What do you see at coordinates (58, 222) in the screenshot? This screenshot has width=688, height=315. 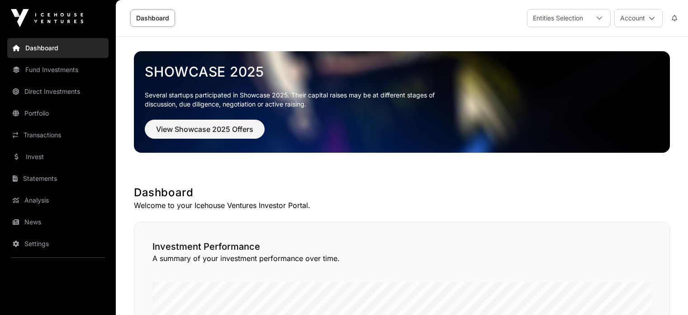 I see `a: News` at bounding box center [58, 222].